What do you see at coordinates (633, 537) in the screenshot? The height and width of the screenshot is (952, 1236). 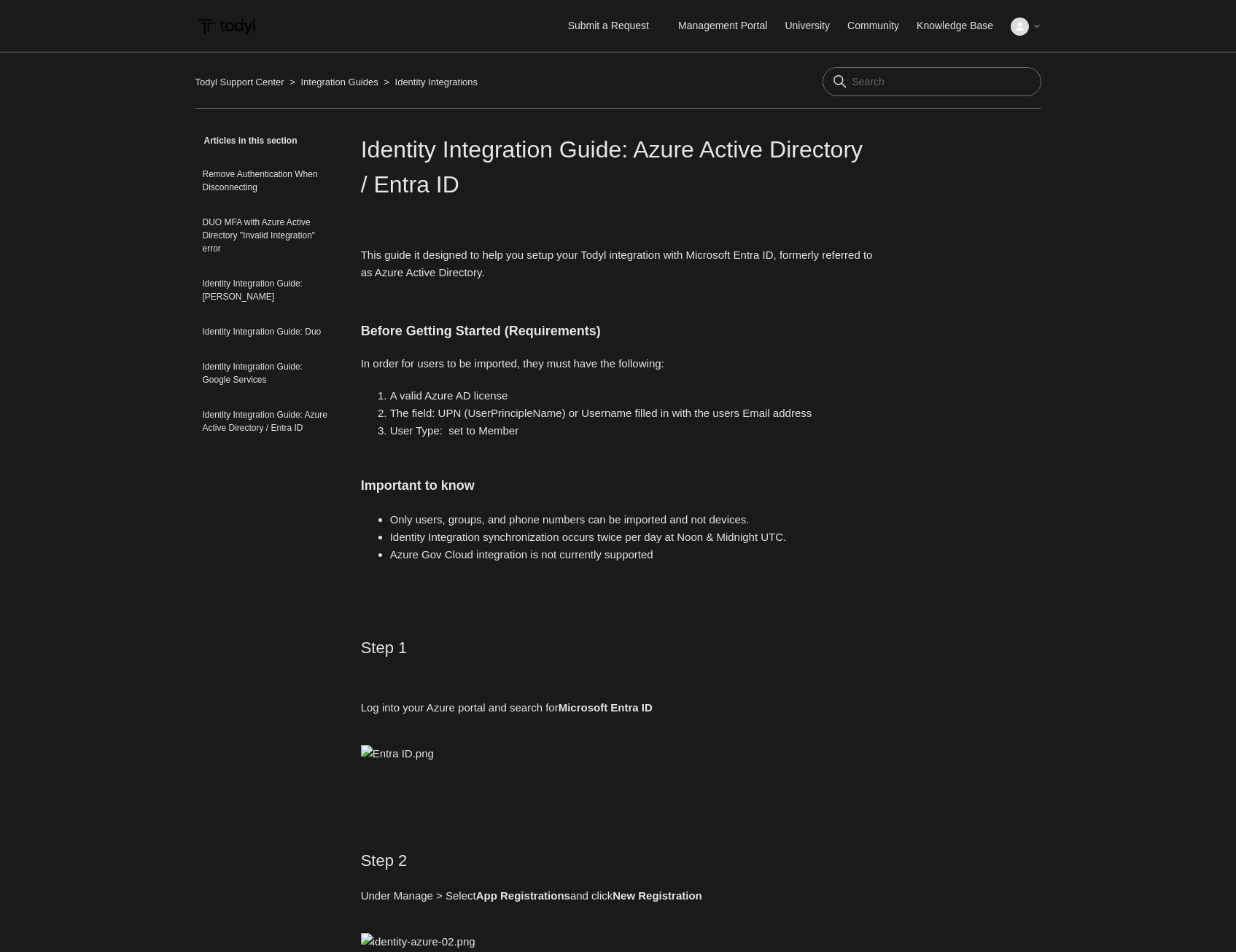 I see `li: Identity Integration synchronization occurs twice per day at Noon & Midnight UTC.` at bounding box center [633, 537].